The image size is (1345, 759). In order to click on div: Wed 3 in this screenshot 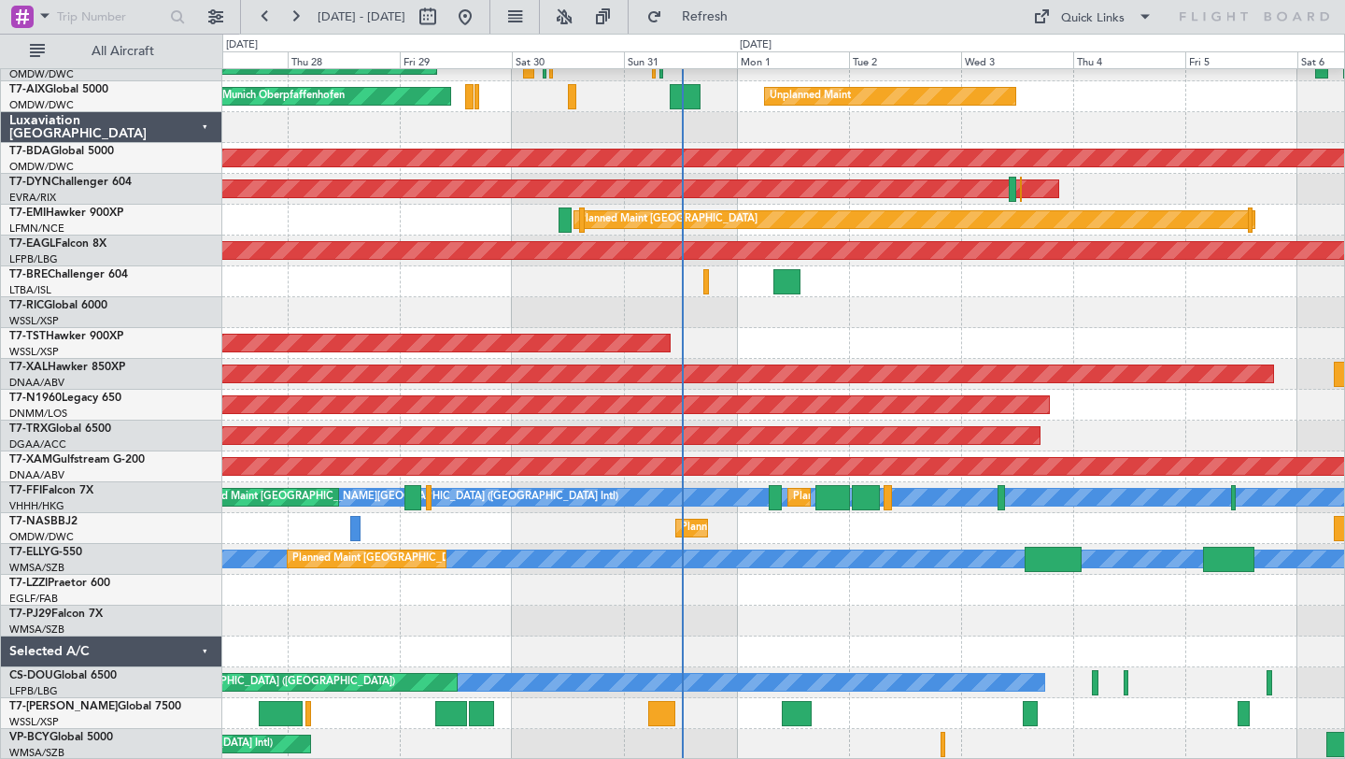, I will do `click(1017, 60)`.